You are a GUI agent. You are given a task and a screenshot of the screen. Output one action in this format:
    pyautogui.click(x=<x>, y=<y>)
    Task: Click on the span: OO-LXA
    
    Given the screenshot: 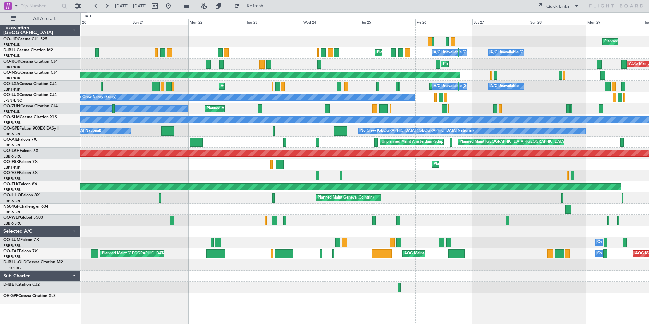 What is the action you would take?
    pyautogui.click(x=11, y=84)
    